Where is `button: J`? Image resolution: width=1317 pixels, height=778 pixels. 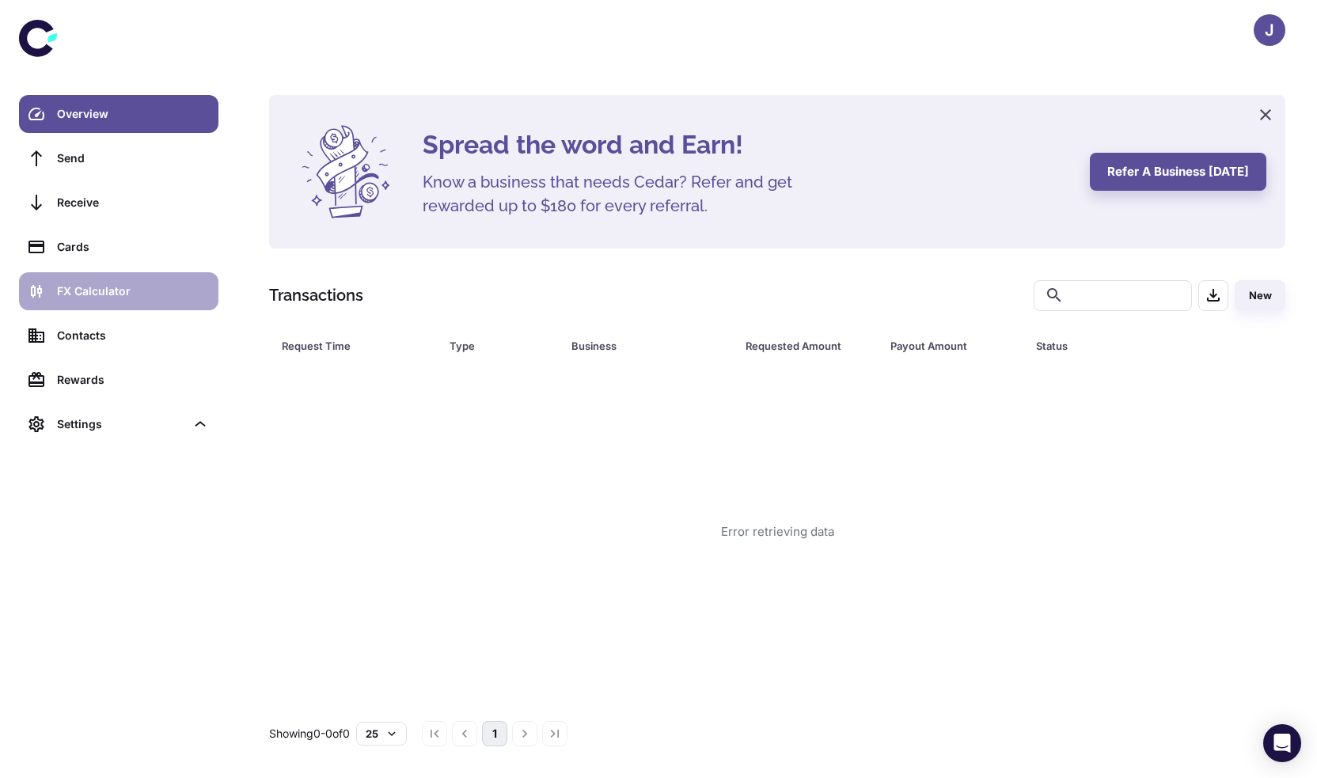
button: J is located at coordinates (1269, 30).